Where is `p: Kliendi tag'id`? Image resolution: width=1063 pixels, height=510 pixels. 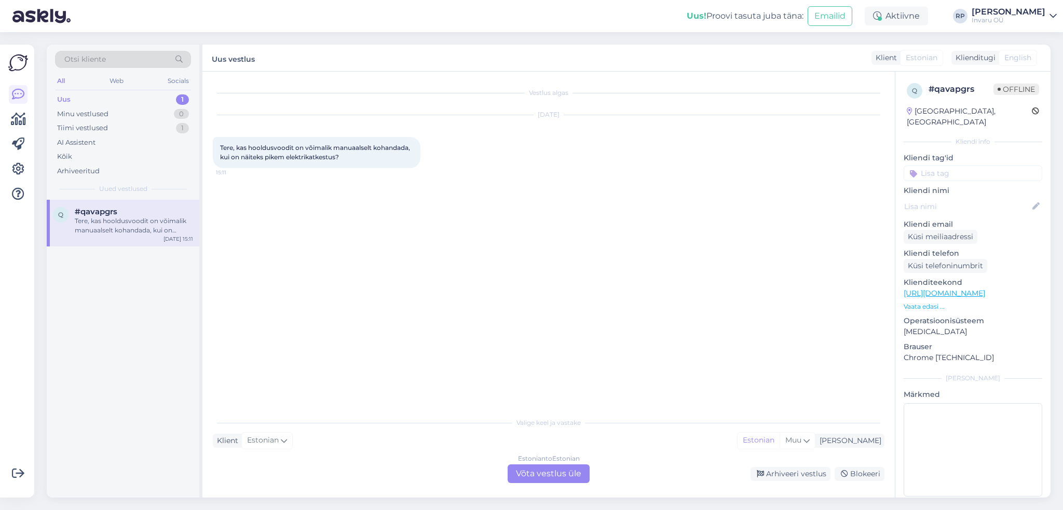 p: Kliendi tag'id is located at coordinates (973, 158).